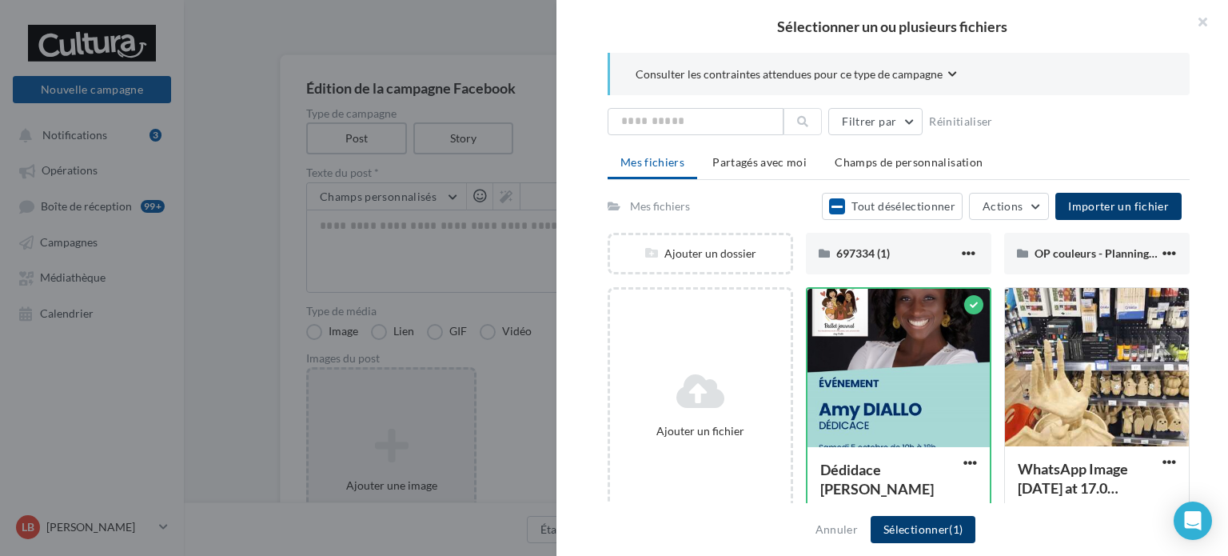  I want to click on span: Actions, so click(1003, 205).